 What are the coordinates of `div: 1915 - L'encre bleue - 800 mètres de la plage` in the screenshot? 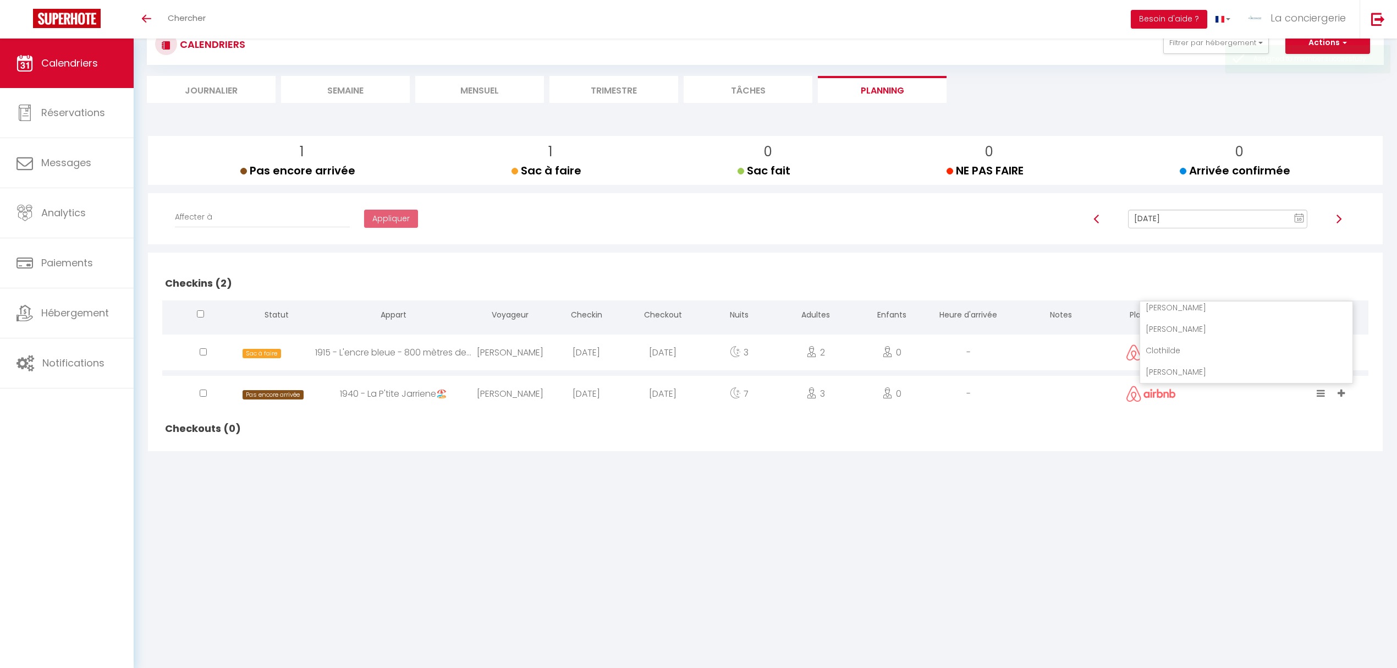 It's located at (393, 352).